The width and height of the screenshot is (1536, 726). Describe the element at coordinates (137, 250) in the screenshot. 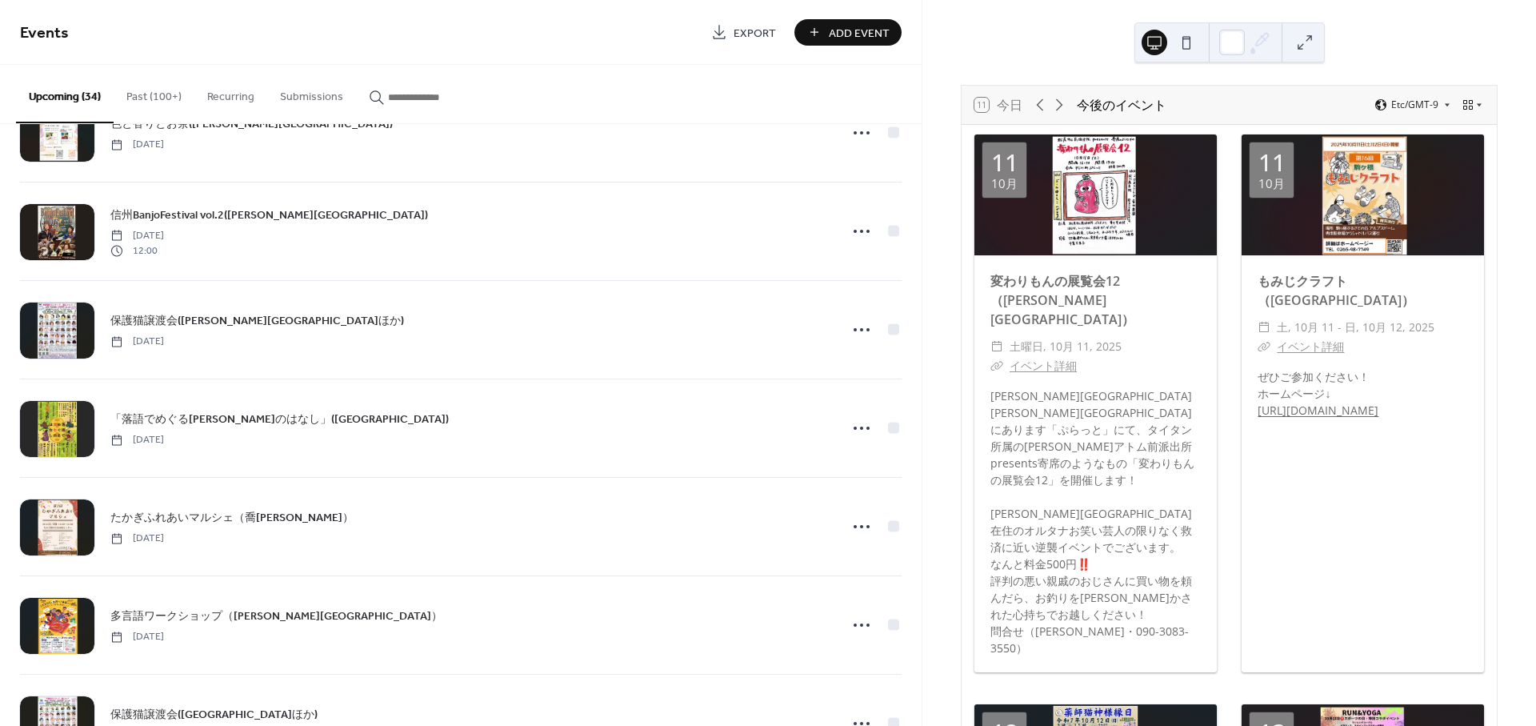

I see `span: 12:00` at that location.